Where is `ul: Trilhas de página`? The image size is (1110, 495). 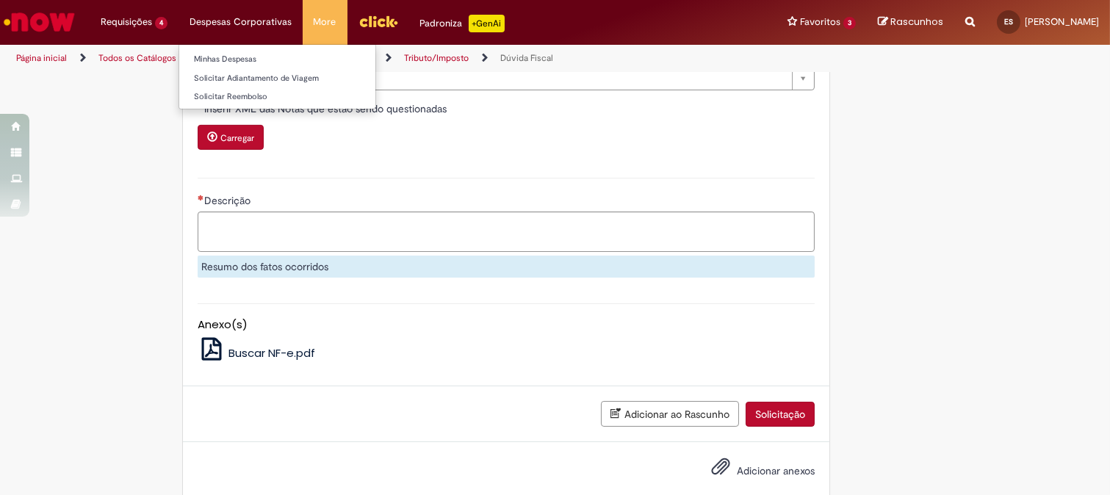
ul: Trilhas de página is located at coordinates (369, 58).